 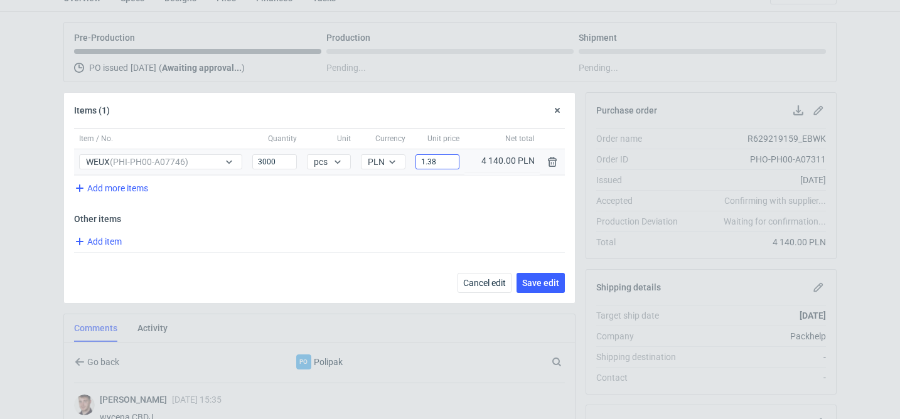 What do you see at coordinates (92, 110) in the screenshot?
I see `h2: Items (1)` at bounding box center [92, 110].